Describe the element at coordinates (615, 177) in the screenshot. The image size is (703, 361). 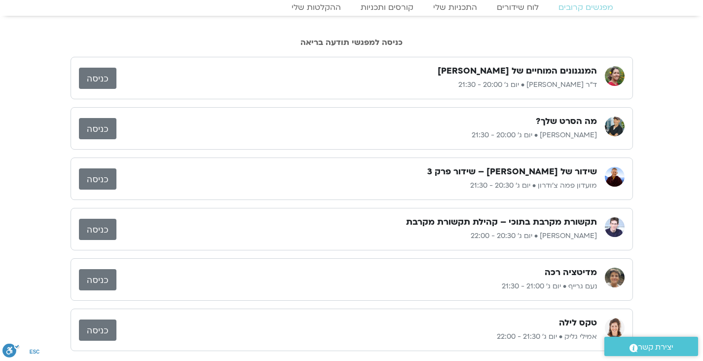
I see `img: מועדון פמה צ'ודרון` at that location.